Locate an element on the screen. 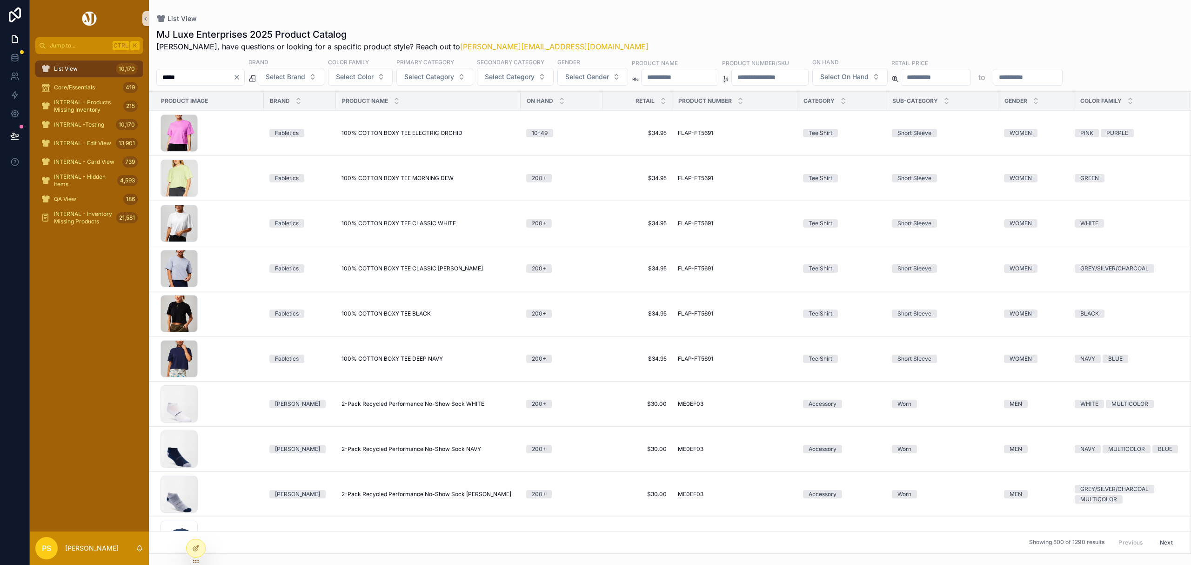 This screenshot has height=565, width=1191. label: Product Number/SKU is located at coordinates (756, 63).